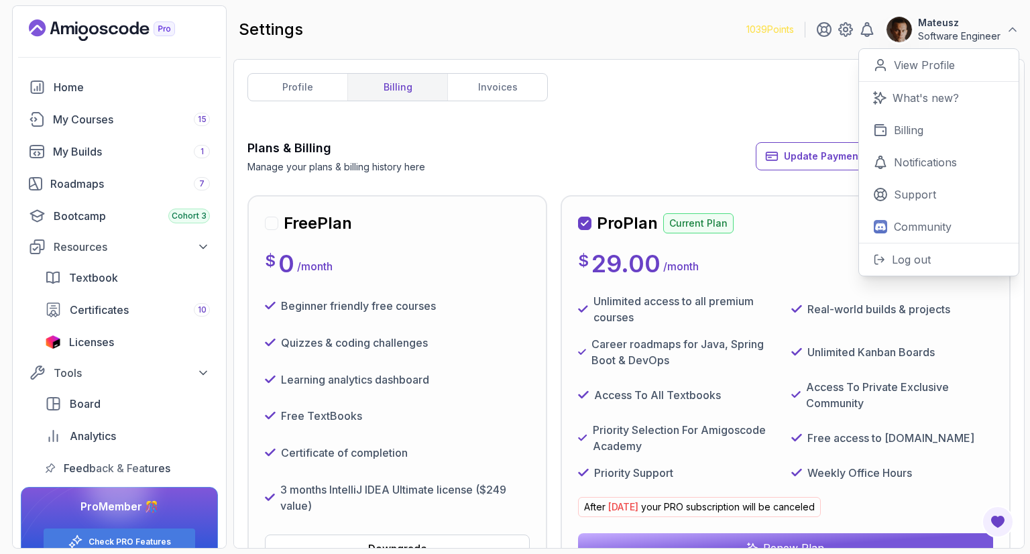 This screenshot has width=1030, height=554. I want to click on a: bootcamp, so click(119, 216).